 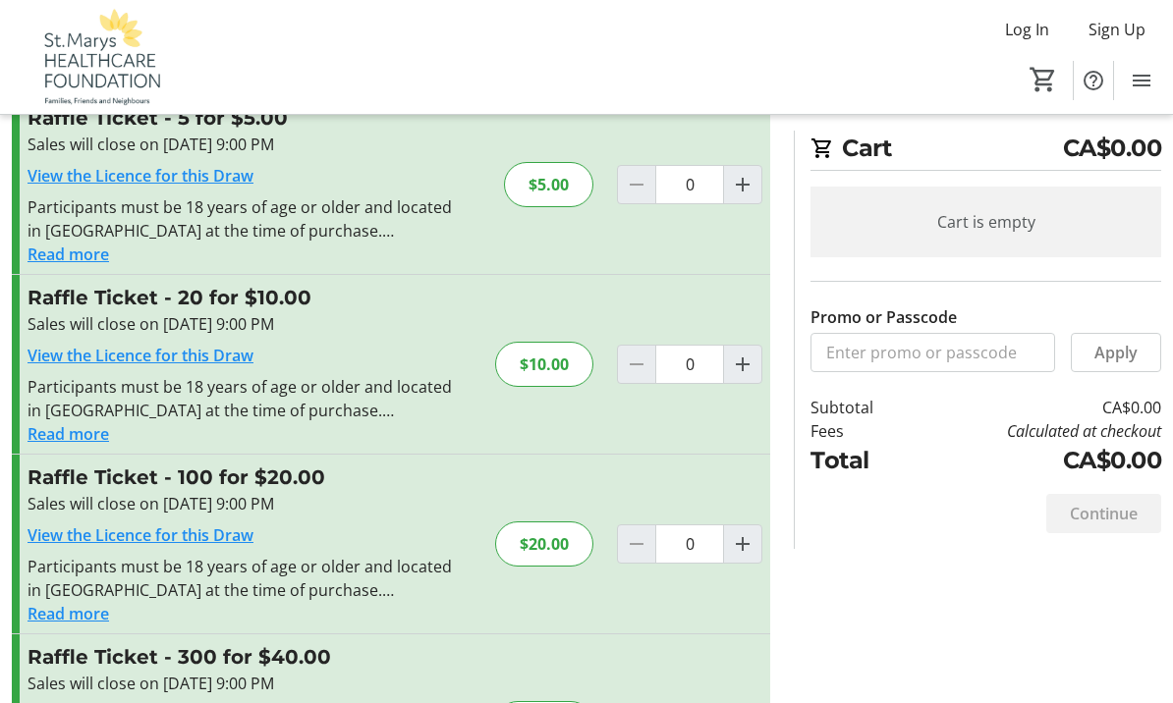 What do you see at coordinates (860, 461) in the screenshot?
I see `td: Total` at bounding box center [860, 461].